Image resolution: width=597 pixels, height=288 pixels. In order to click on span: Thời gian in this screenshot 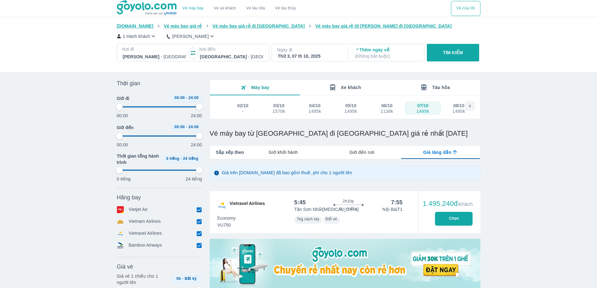, I will do `click(128, 83)`.